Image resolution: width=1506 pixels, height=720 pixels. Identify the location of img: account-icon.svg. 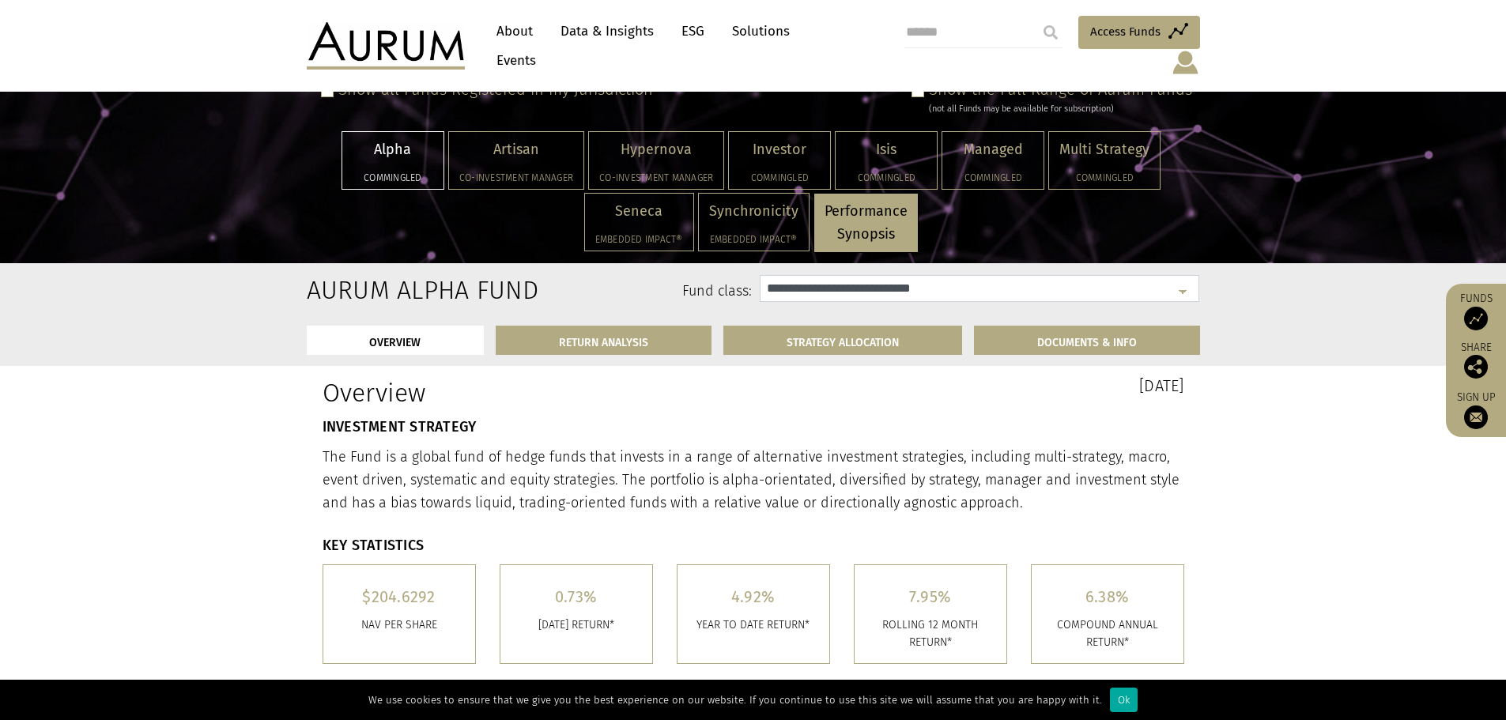
(1185, 62).